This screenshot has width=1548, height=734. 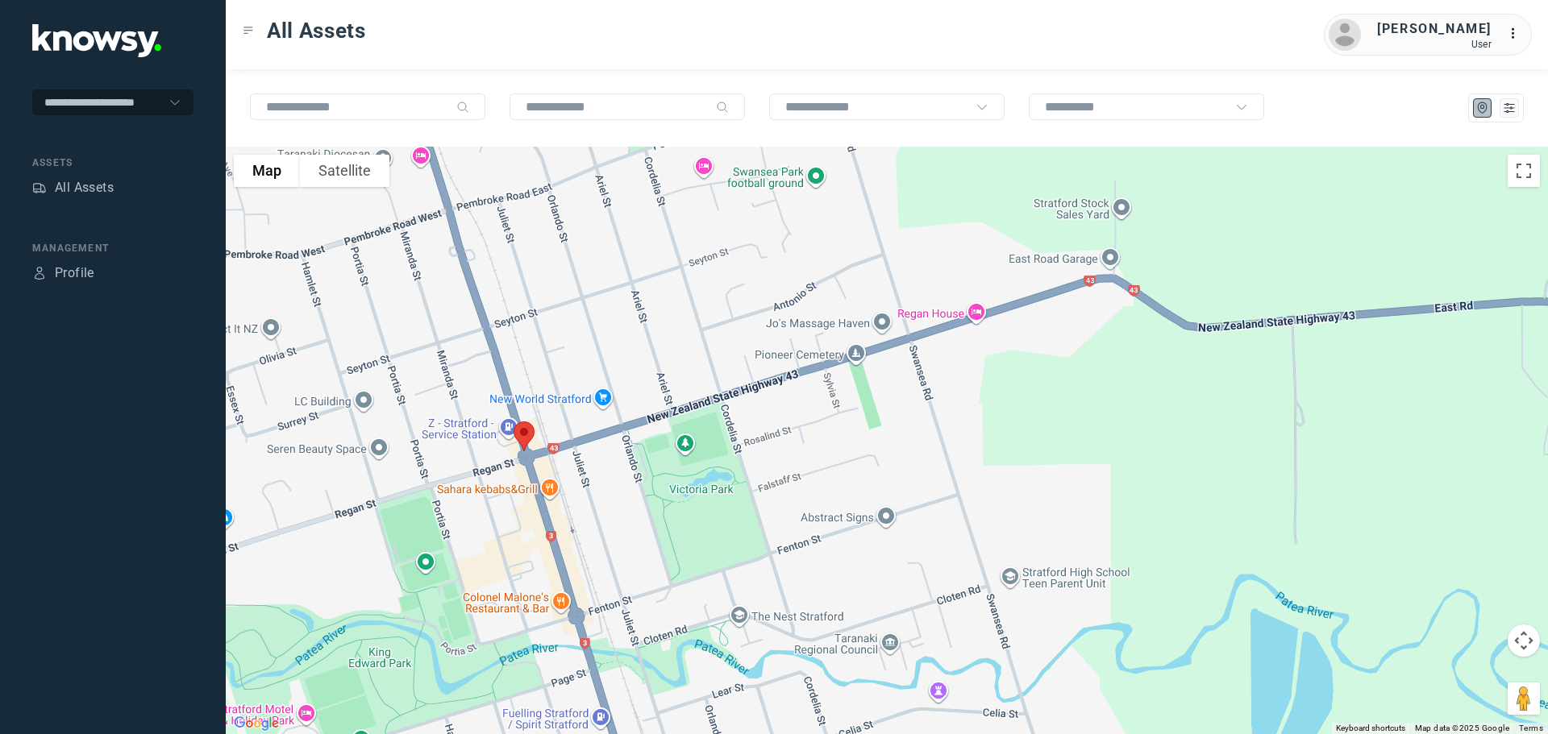 What do you see at coordinates (267, 171) in the screenshot?
I see `button: Show street map` at bounding box center [267, 171].